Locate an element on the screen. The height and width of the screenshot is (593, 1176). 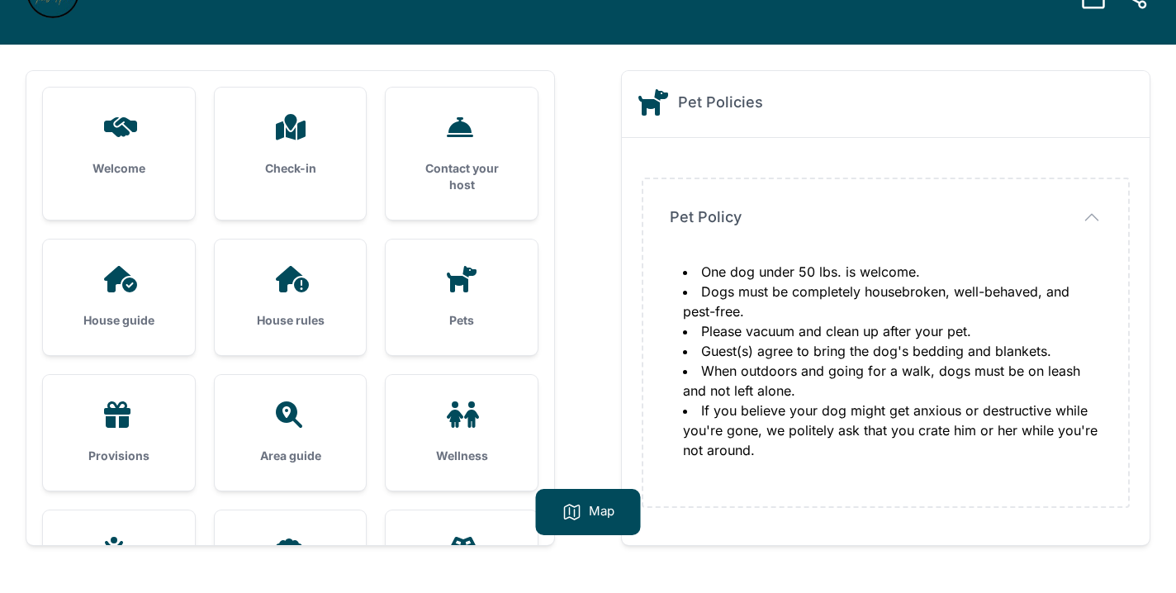
li: Please vacuum and clean up after your pet. is located at coordinates (892, 331).